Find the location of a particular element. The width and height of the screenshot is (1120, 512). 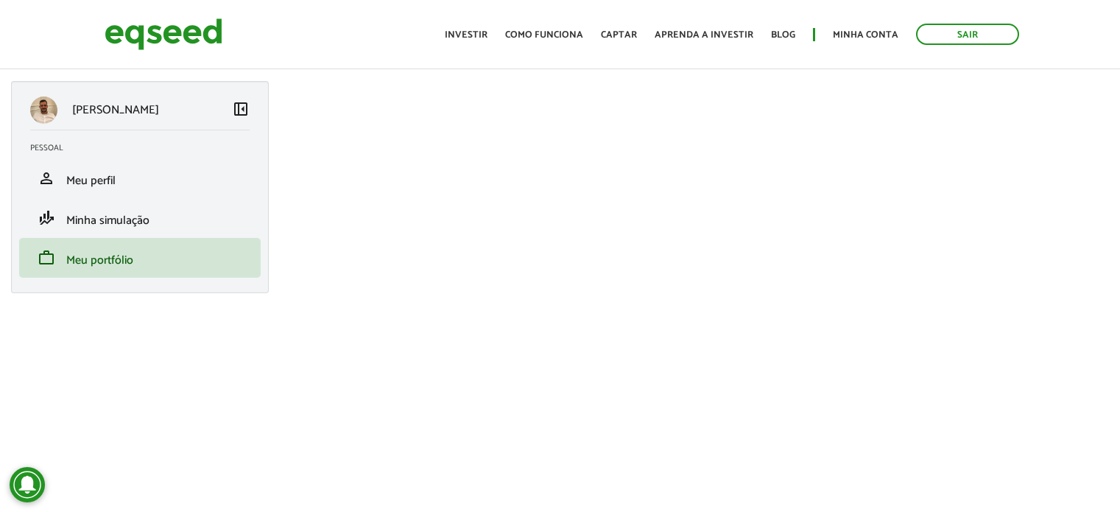

span: person is located at coordinates (46, 178).